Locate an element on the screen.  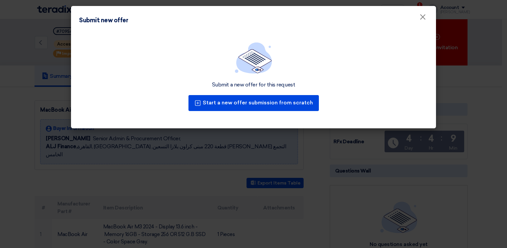
div: Submit new offer is located at coordinates (104, 20).